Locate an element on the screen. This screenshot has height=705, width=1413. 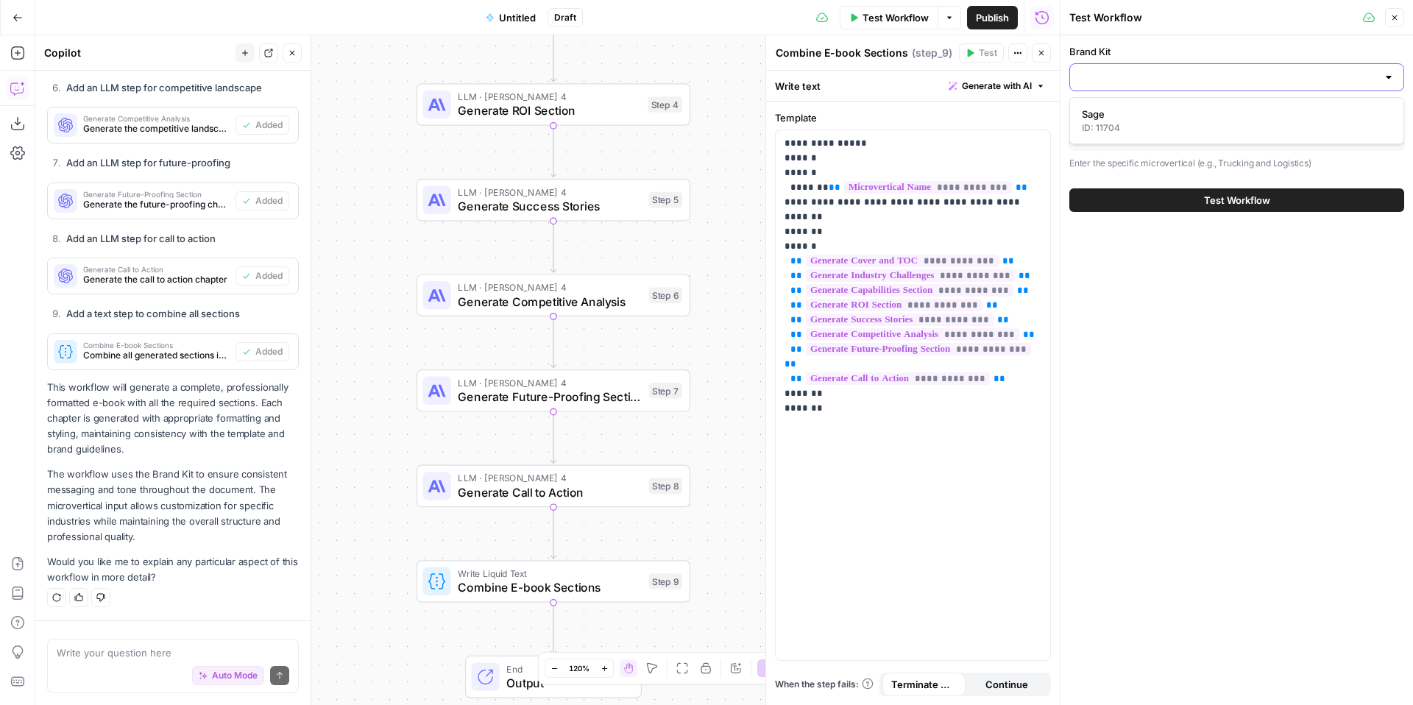
div: Step 8 is located at coordinates (666, 486).